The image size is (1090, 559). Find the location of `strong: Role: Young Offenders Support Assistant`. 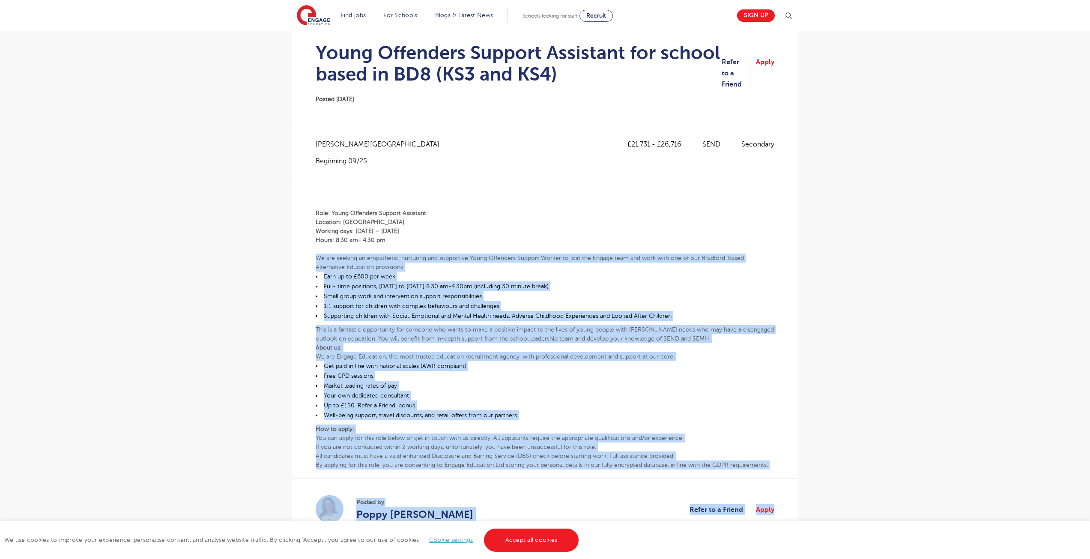

strong: Role: Young Offenders Support Assistant is located at coordinates (371, 213).